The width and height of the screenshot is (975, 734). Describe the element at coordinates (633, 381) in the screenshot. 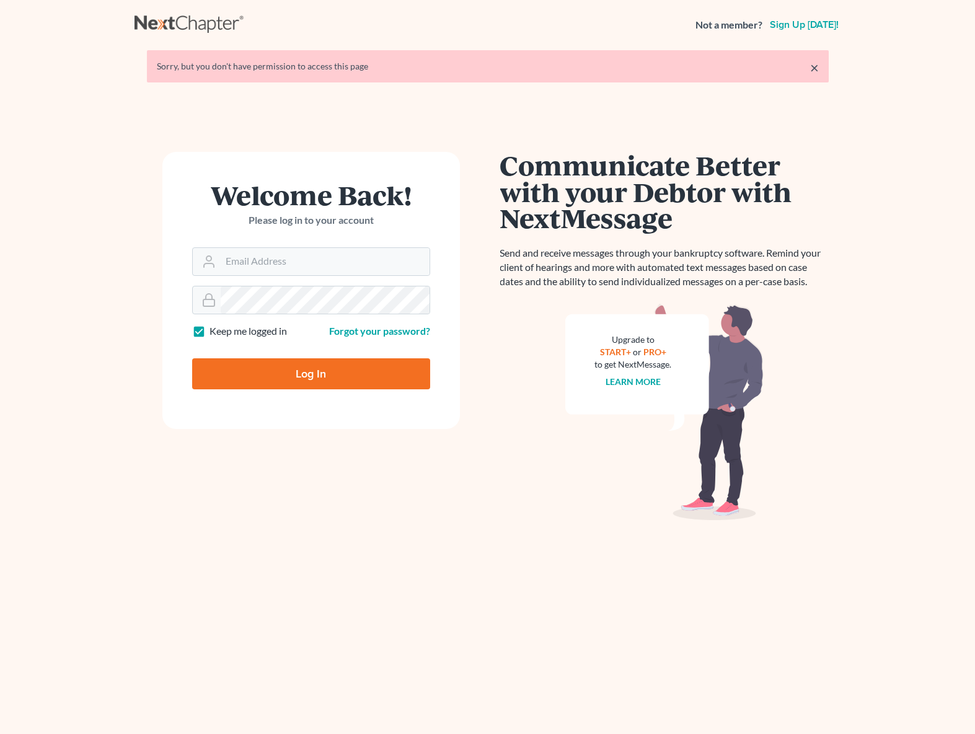

I see `a: Learn more` at that location.